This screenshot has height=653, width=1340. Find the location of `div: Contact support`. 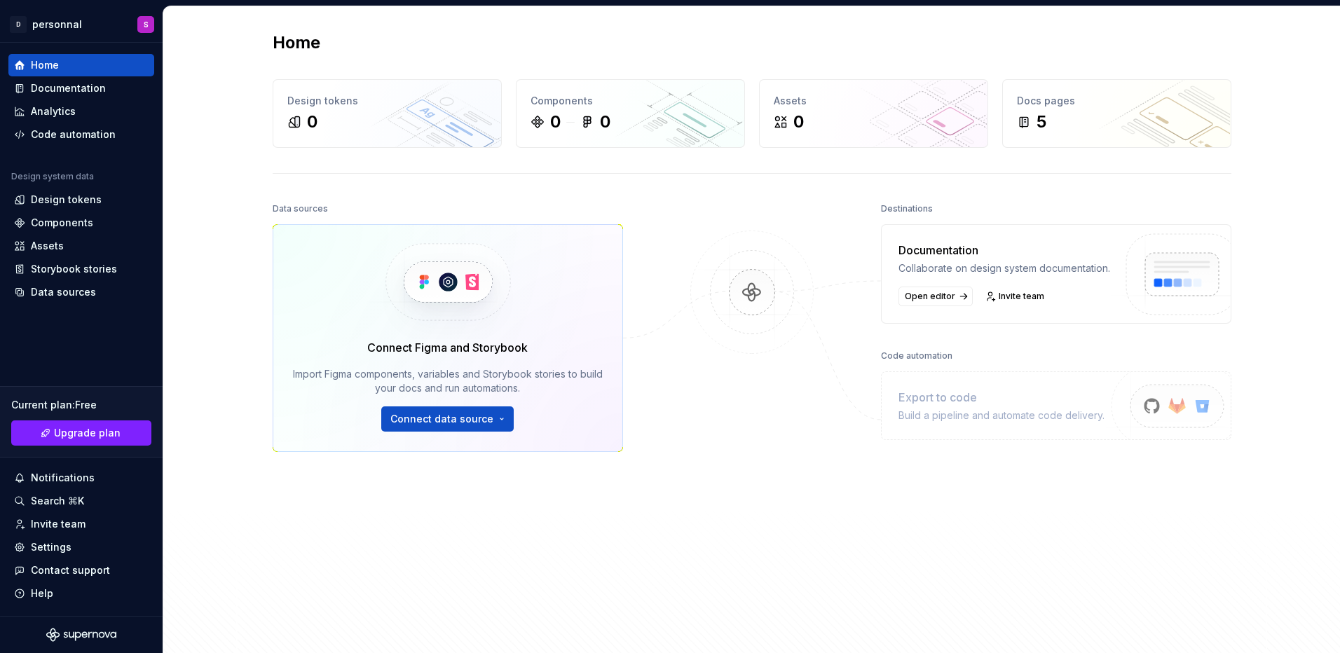

div: Contact support is located at coordinates (70, 570).